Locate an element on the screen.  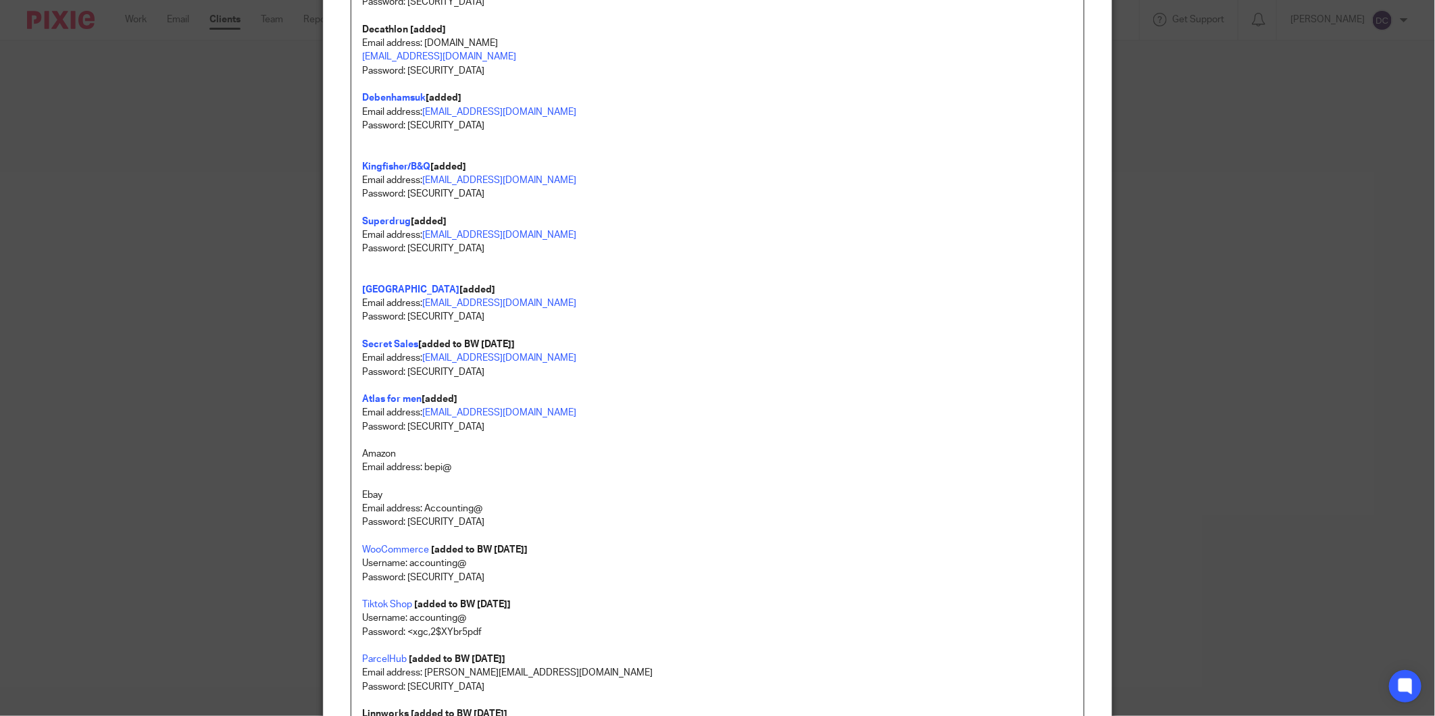
strong: Superdrug is located at coordinates (386, 222).